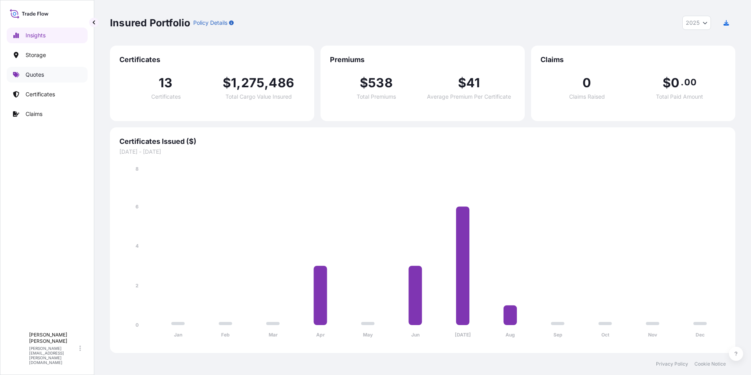  What do you see at coordinates (692, 23) in the screenshot?
I see `span: 2025` at bounding box center [692, 23].